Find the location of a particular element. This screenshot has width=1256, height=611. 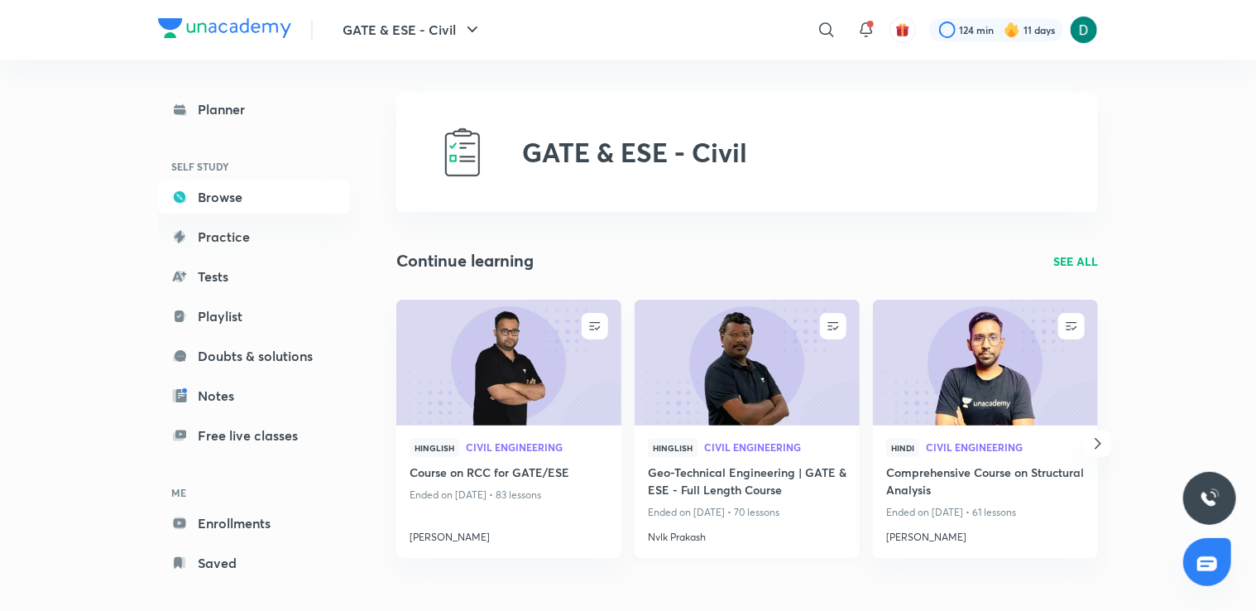

a: Enrollments is located at coordinates (254, 523).